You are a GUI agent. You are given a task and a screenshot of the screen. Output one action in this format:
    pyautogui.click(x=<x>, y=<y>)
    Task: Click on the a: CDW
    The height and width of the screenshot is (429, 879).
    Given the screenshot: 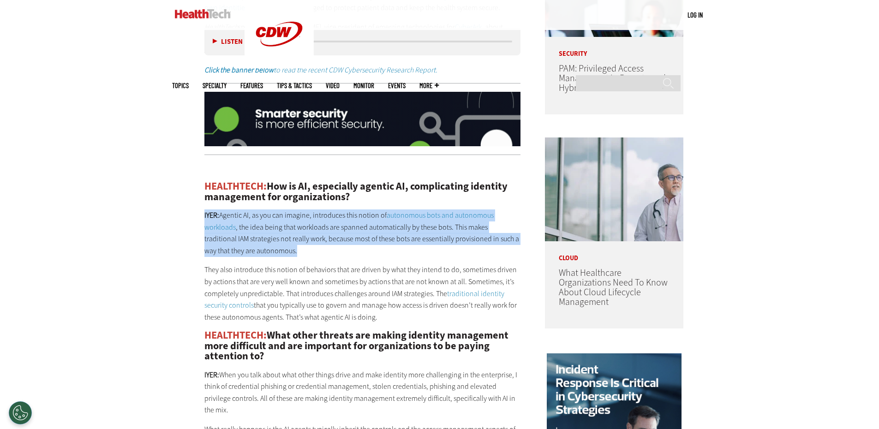 What is the action you would take?
    pyautogui.click(x=279, y=65)
    